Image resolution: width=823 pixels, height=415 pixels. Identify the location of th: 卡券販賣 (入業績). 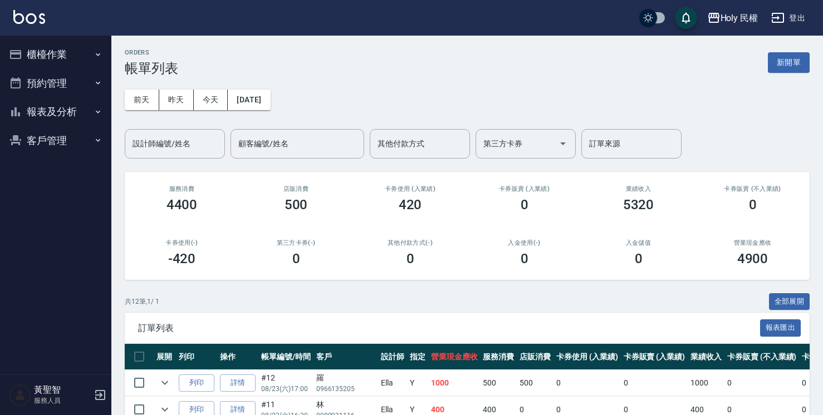
(654, 357).